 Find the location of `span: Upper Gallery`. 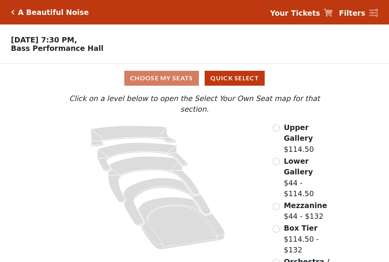

span: Upper Gallery is located at coordinates (298, 133).